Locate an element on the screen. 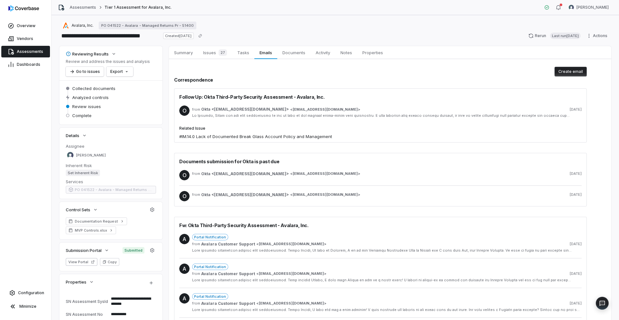 This screenshot has height=320, width=619. span: Avalara, Inc. is located at coordinates (83, 25).